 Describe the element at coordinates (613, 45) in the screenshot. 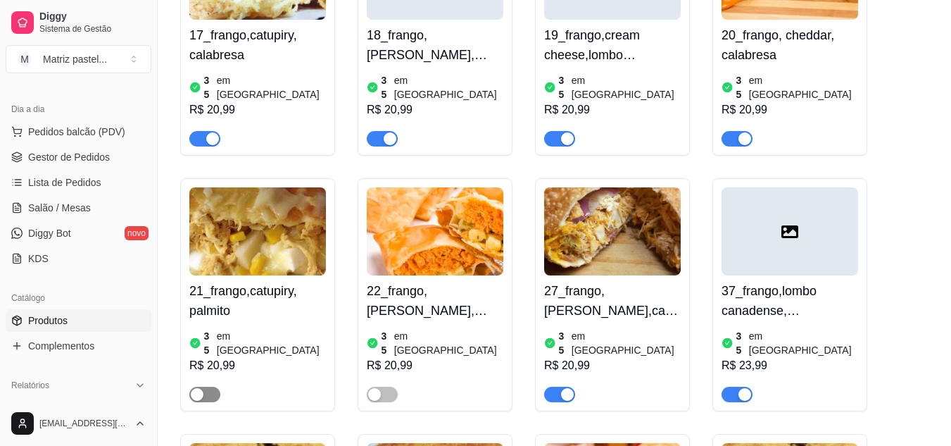

I see `h4: 19_frango,cream cheese,lombo canadense` at that location.